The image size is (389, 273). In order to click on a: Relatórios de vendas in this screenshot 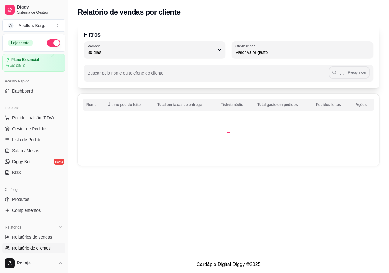, I will do `click(34, 237)`.